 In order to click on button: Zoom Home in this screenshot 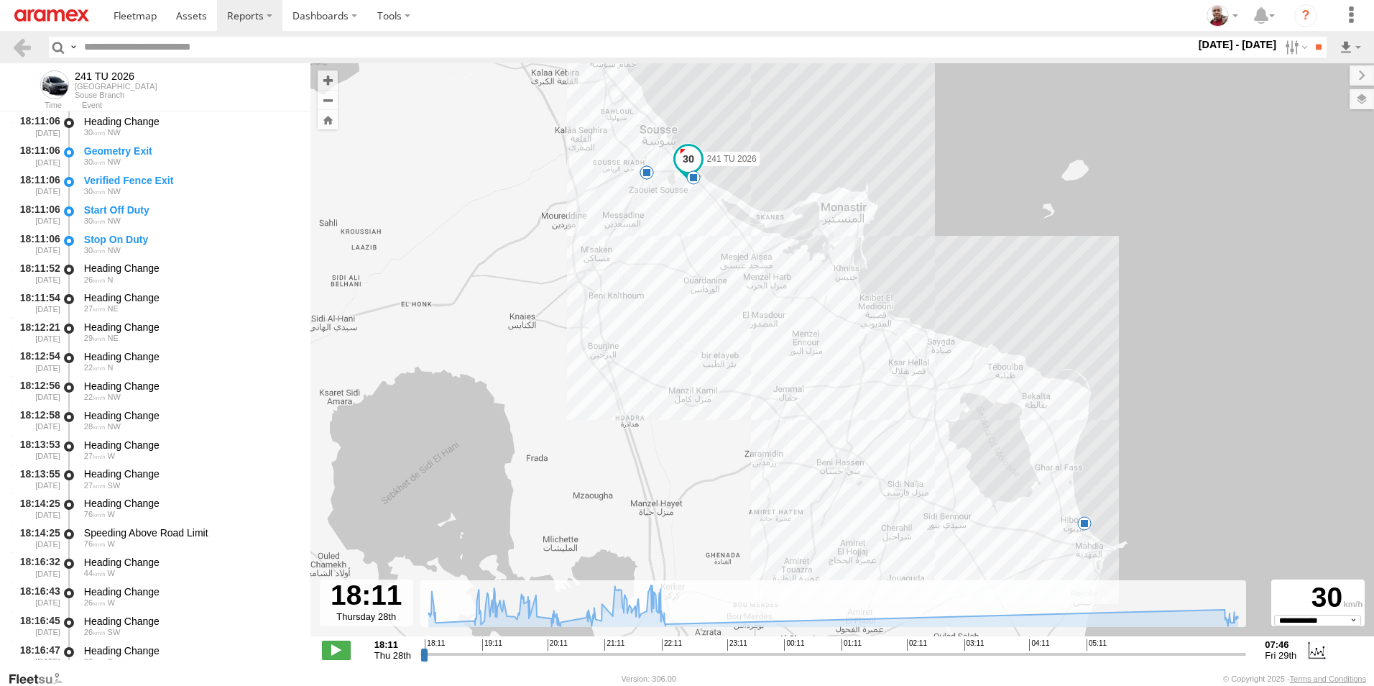, I will do `click(328, 119)`.